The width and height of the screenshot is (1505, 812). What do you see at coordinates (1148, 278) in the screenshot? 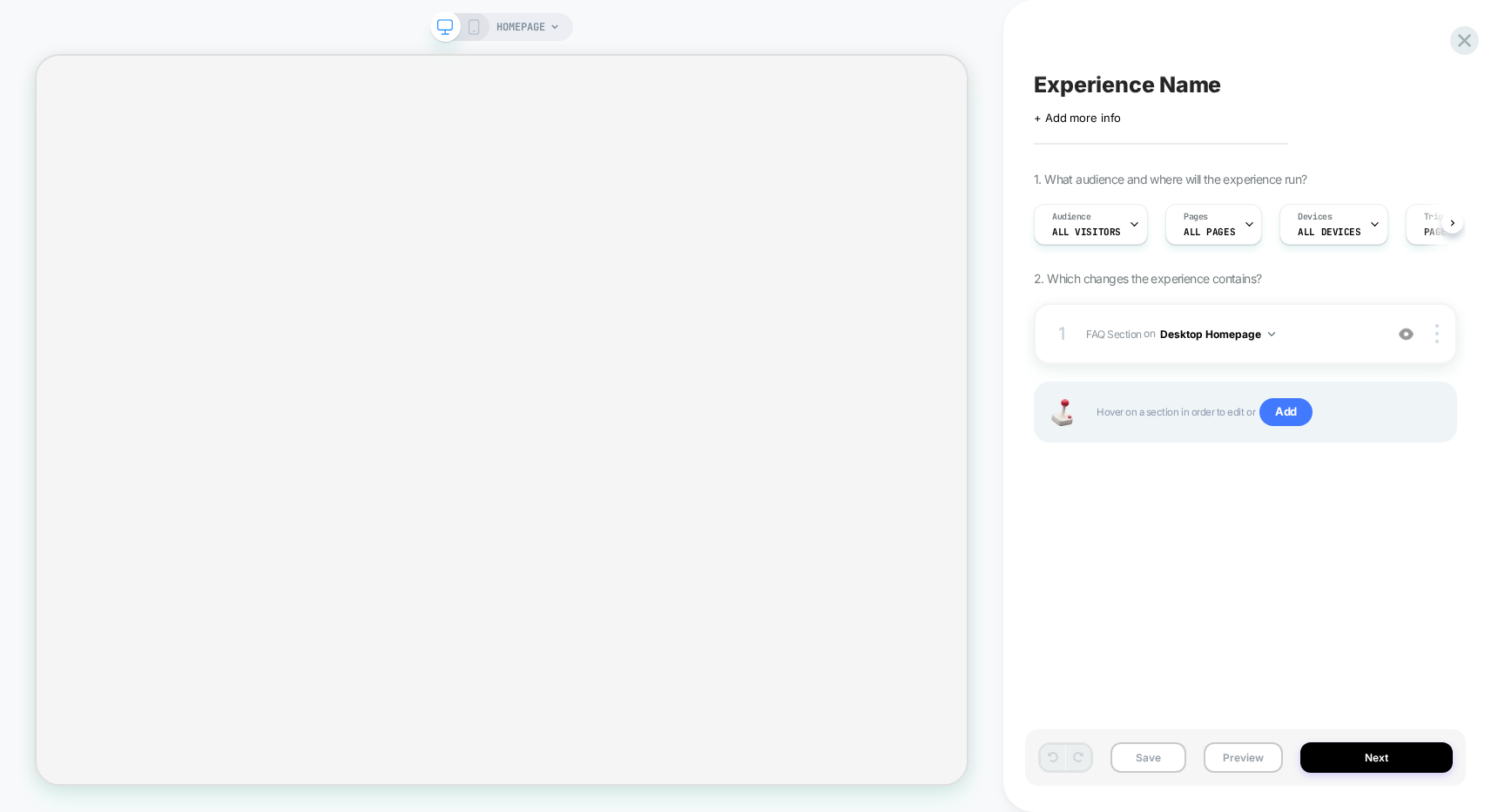
I see `span: 2. Which changes the experience contains?` at bounding box center [1148, 278].